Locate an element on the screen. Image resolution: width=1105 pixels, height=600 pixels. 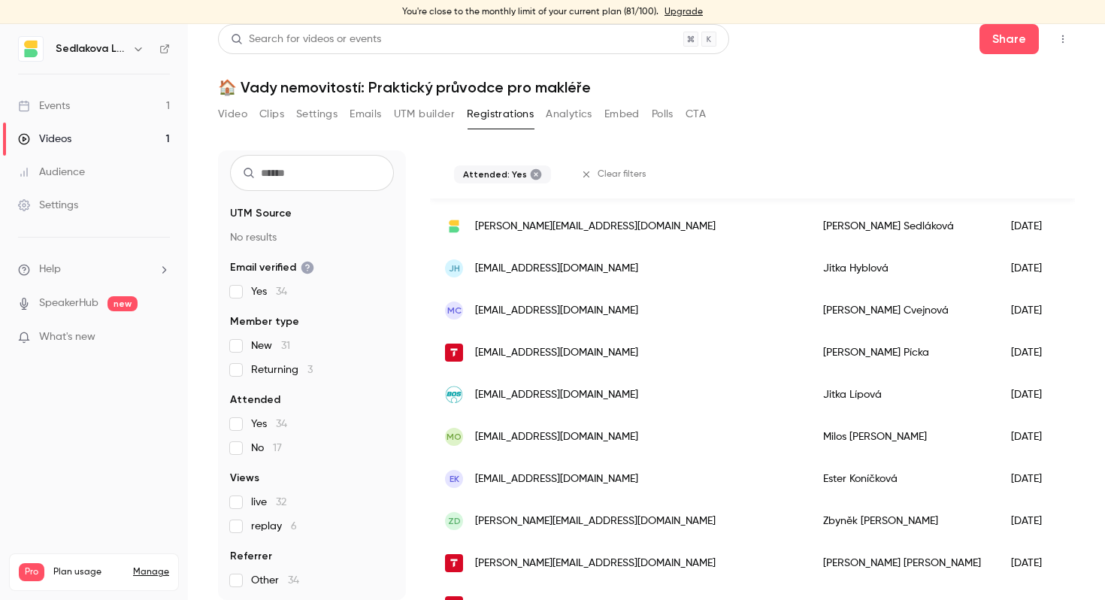
span: UTM Source is located at coordinates (261, 213).